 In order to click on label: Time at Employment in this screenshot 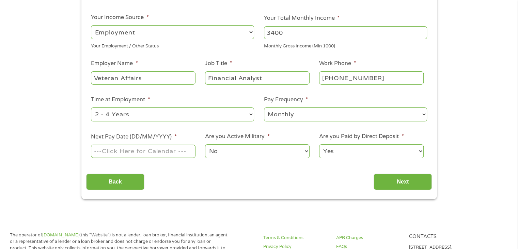, I will do `click(120, 100)`.